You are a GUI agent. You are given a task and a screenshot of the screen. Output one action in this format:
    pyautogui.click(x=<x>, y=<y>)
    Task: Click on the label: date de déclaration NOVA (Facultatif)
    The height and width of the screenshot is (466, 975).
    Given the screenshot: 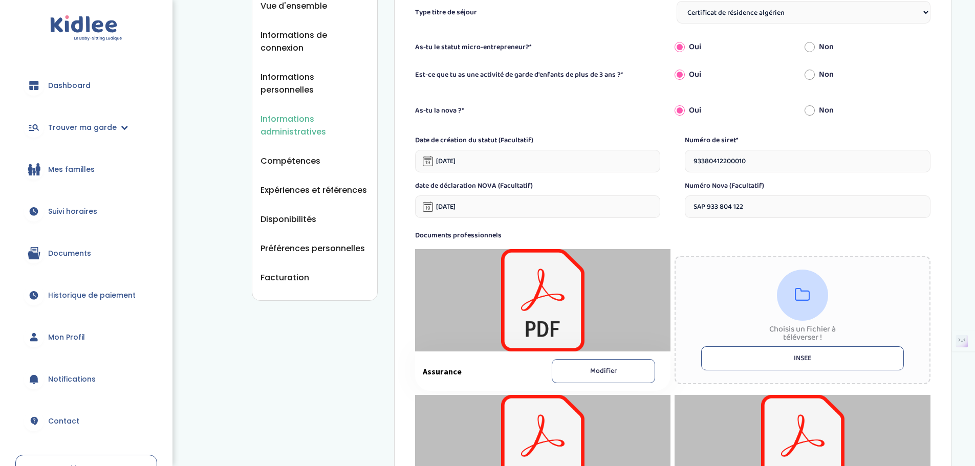 What is the action you would take?
    pyautogui.click(x=538, y=186)
    